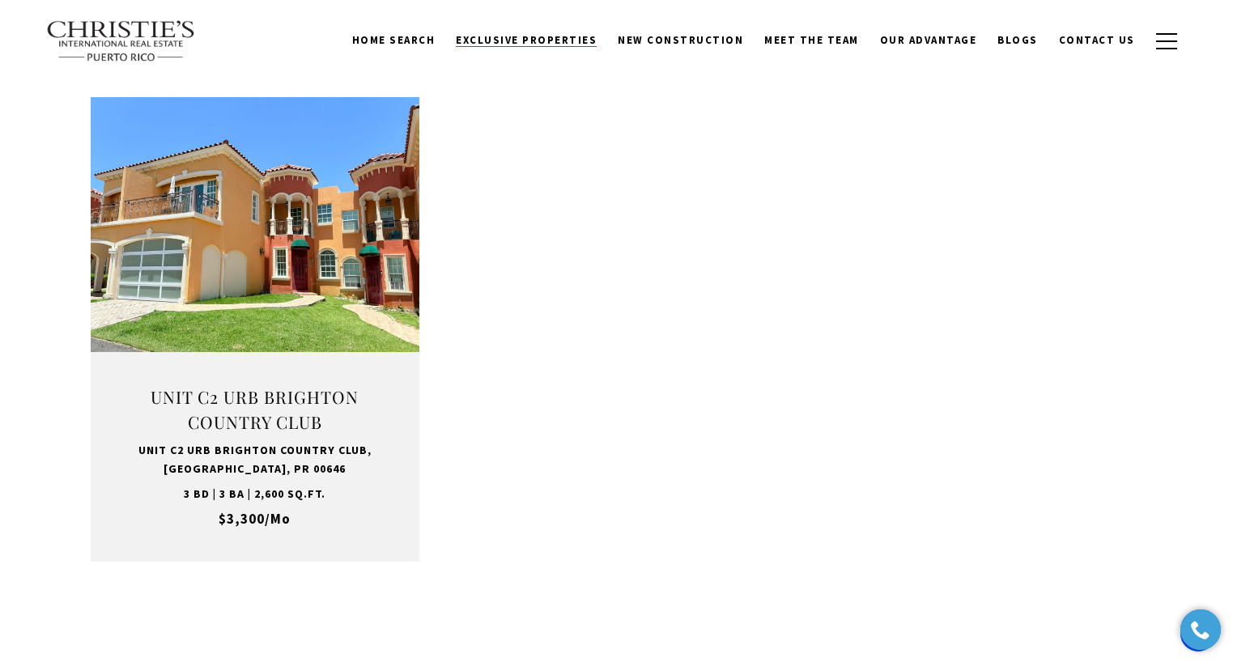 The width and height of the screenshot is (1233, 662). I want to click on span: Contact Us, so click(1097, 40).